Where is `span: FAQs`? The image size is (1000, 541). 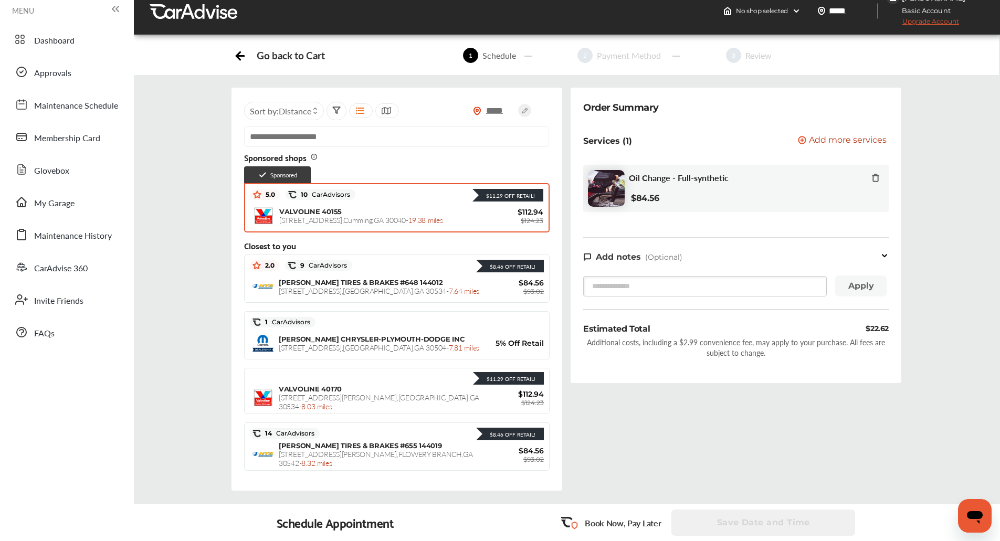 span: FAQs is located at coordinates (44, 334).